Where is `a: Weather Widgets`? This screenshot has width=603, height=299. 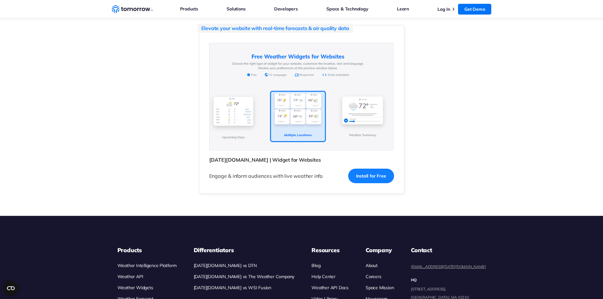 a: Weather Widgets is located at coordinates (135, 288).